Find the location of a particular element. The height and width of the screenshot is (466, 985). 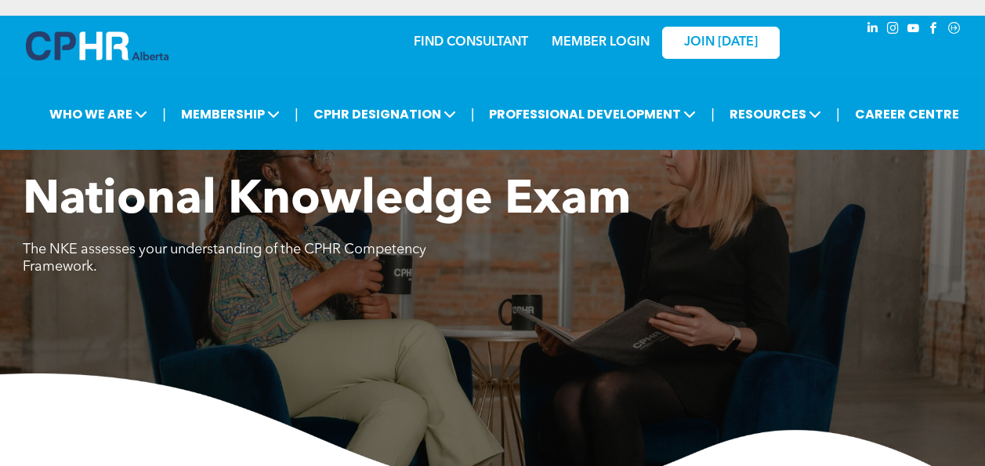

span: PROFESSIONAL DEVELOPMENT is located at coordinates (593, 114).